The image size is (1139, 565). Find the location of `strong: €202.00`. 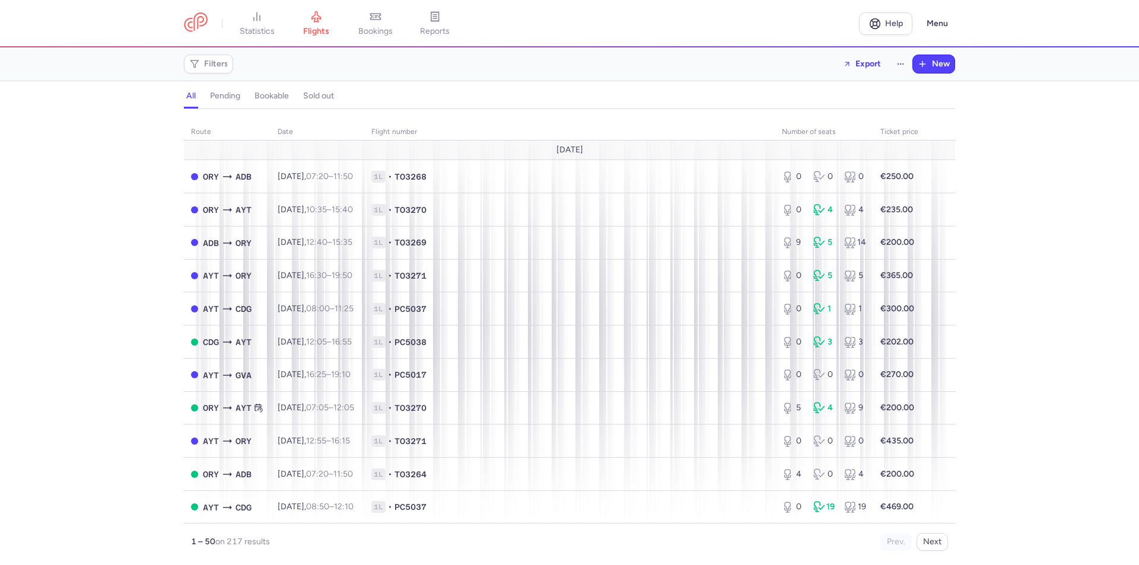

strong: €202.00 is located at coordinates (897, 342).